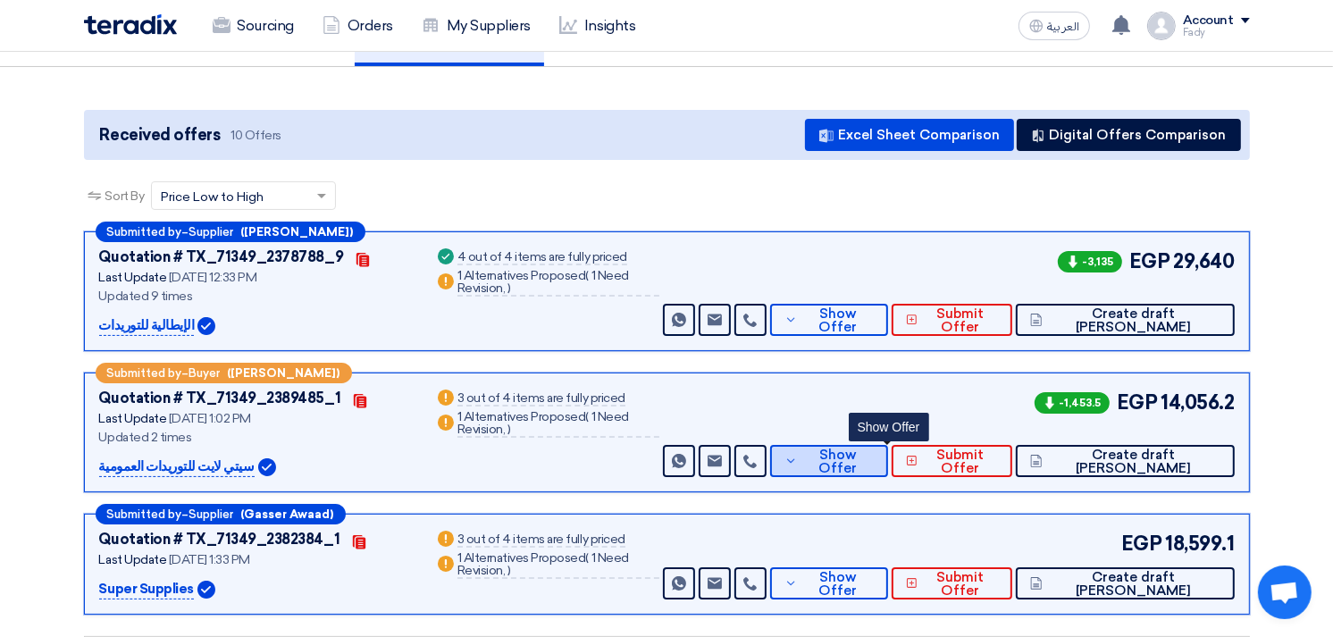 The height and width of the screenshot is (637, 1333). I want to click on span: 14,056.2, so click(1197, 402).